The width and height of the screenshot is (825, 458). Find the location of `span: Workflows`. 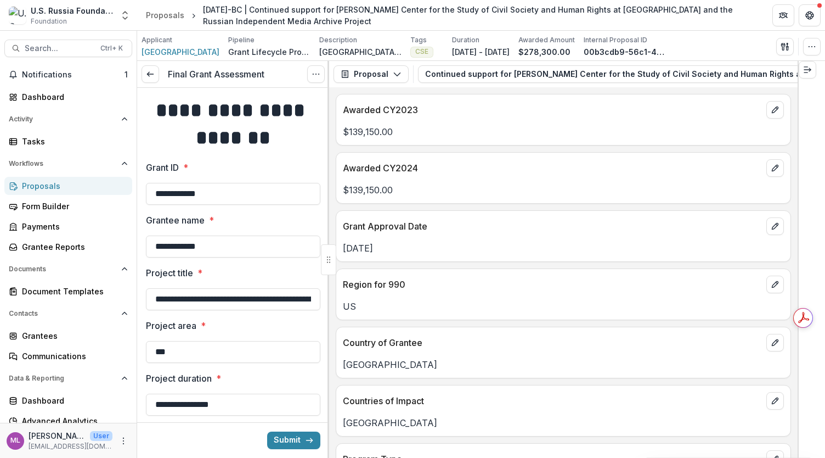

span: Workflows is located at coordinates (63, 163).